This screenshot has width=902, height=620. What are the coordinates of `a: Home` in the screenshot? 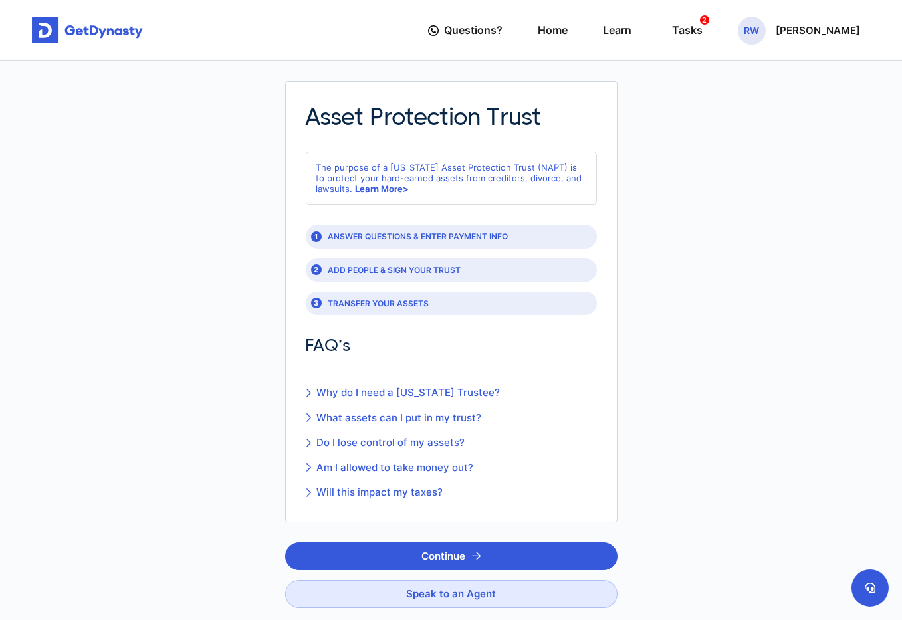 It's located at (552, 30).